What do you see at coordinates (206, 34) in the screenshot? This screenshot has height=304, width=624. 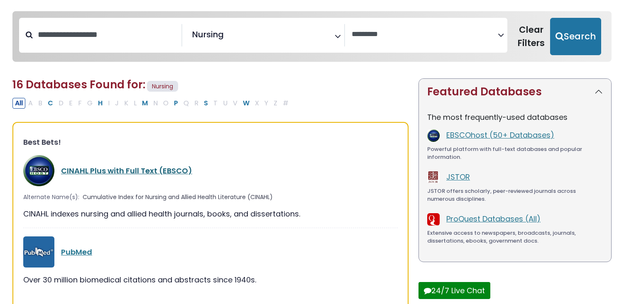 I see `li: Nursing` at bounding box center [206, 34].